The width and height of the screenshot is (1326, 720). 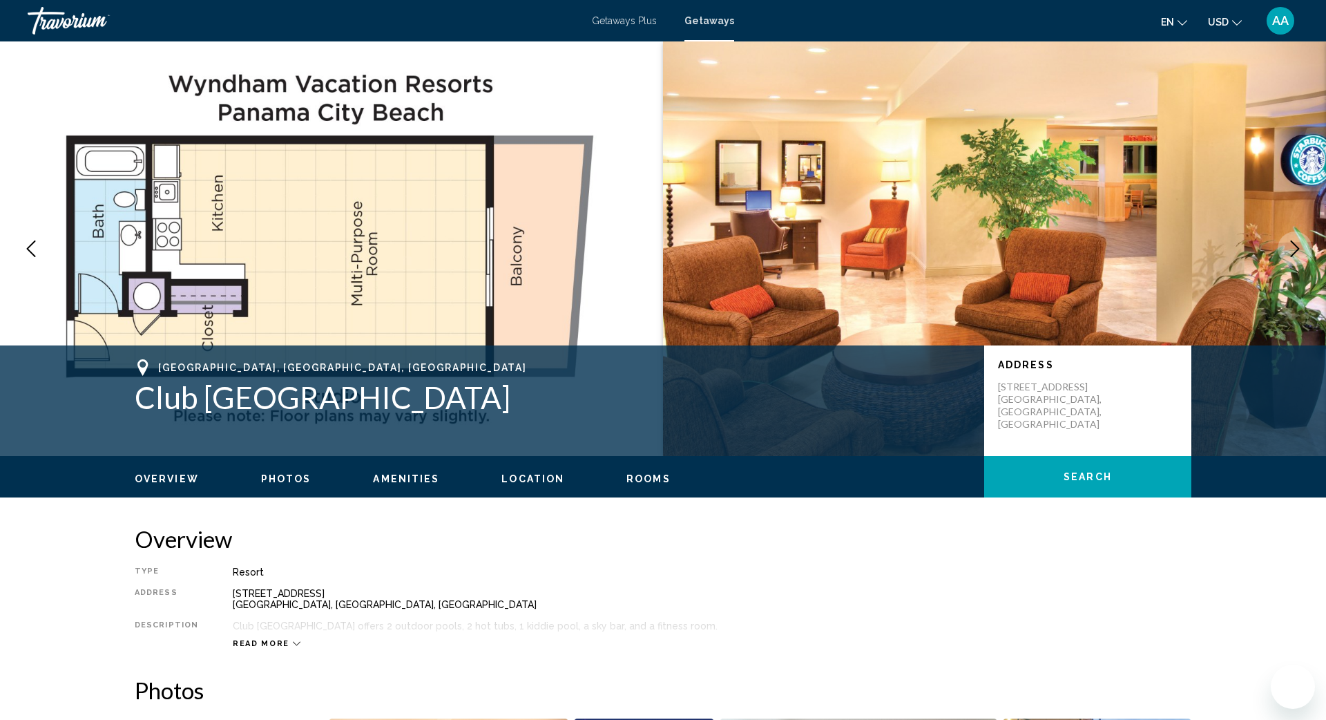 I want to click on button: Search, so click(x=1088, y=476).